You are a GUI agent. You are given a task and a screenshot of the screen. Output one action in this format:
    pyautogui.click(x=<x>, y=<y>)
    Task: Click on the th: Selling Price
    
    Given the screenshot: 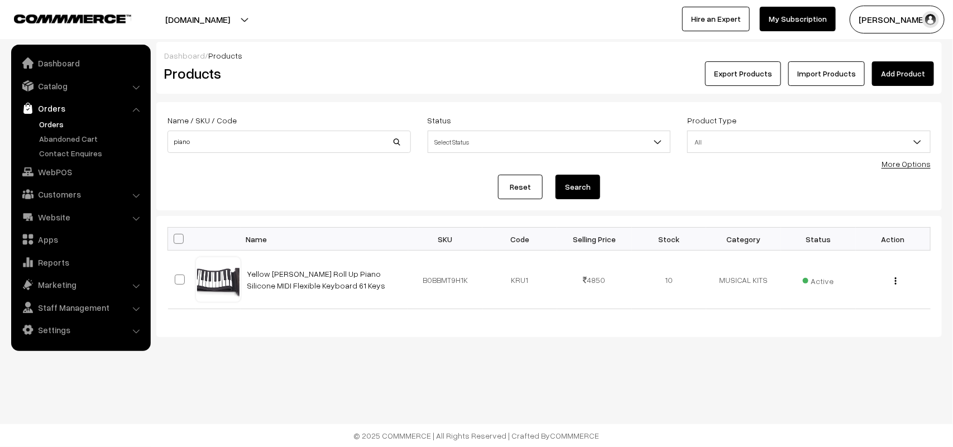 What is the action you would take?
    pyautogui.click(x=594, y=239)
    